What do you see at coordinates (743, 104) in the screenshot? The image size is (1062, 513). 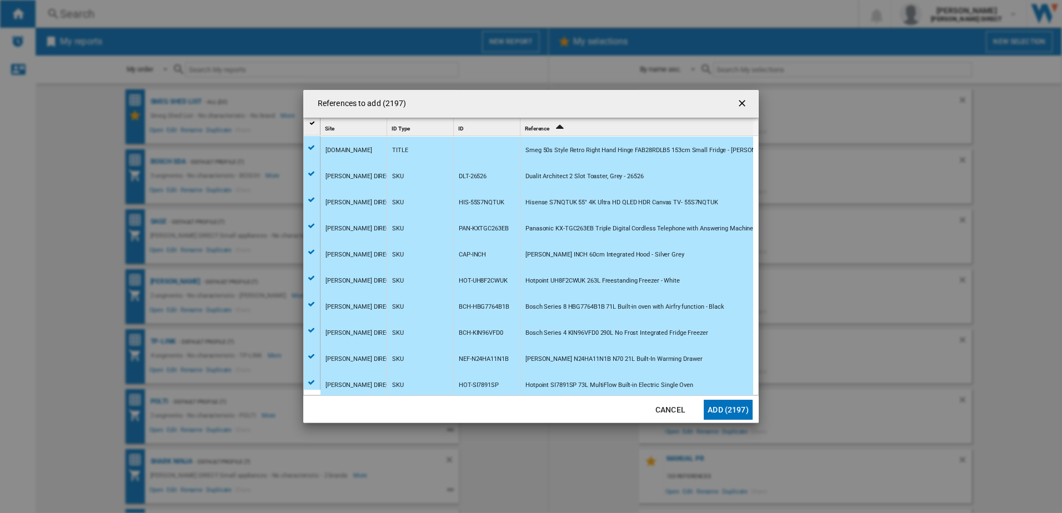 I see `ng-md-icon: getI18NText('BUTTONS.CLOSE_DIALOG')` at bounding box center [743, 104].